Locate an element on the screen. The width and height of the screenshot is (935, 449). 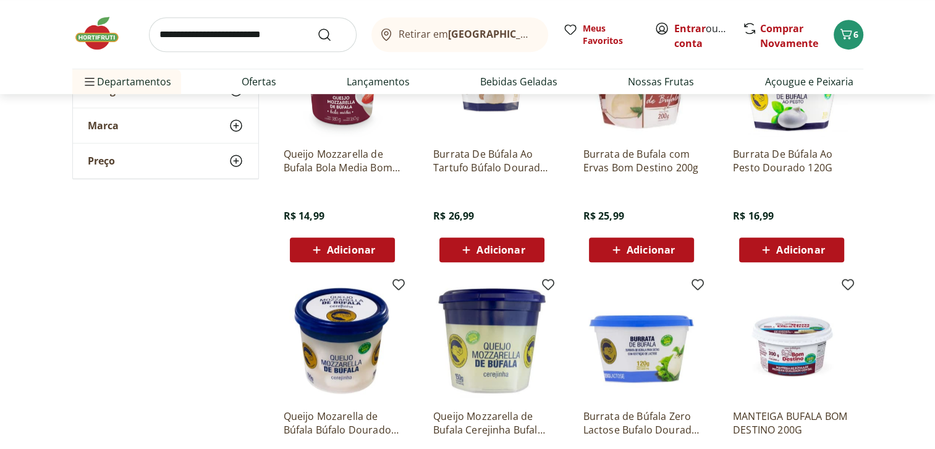
p: Burrata De Búfala Ao Pesto Dourado 120G is located at coordinates (792, 161).